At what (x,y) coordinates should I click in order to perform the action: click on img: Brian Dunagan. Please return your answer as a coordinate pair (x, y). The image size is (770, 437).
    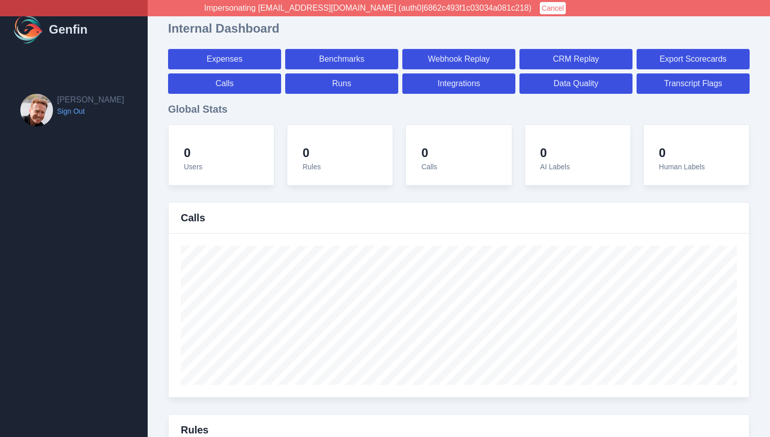
    Looking at the image, I should click on (37, 110).